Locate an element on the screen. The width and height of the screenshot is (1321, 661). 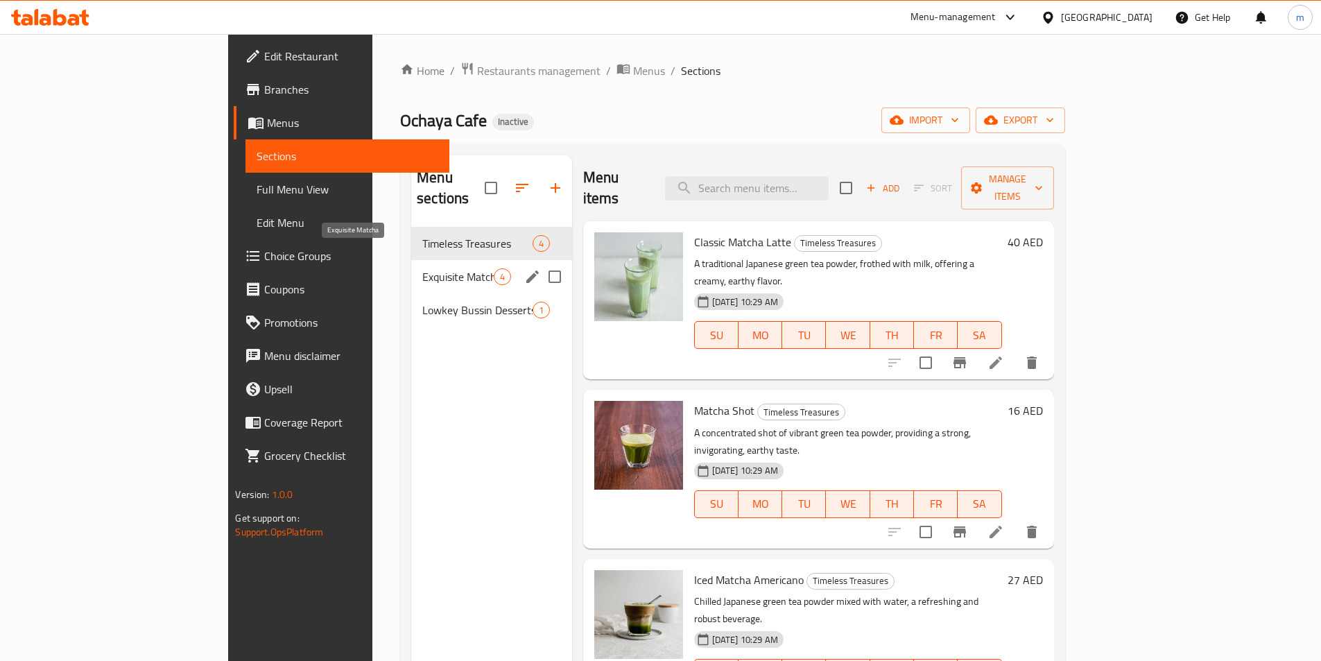
span: m is located at coordinates (1300, 17).